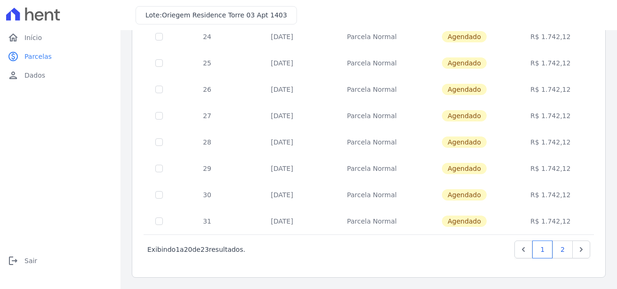 The width and height of the screenshot is (617, 289). What do you see at coordinates (13, 75) in the screenshot?
I see `i: person` at bounding box center [13, 75].